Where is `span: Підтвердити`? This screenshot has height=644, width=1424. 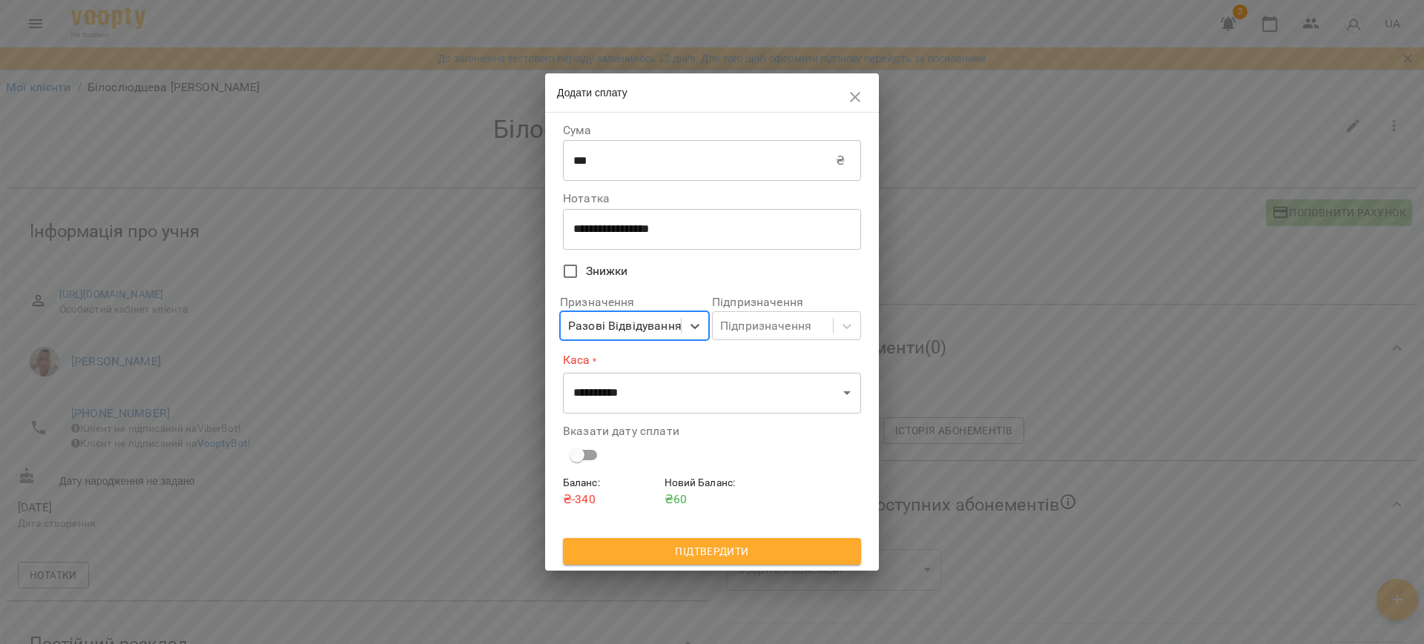
span: Підтвердити is located at coordinates (712, 552).